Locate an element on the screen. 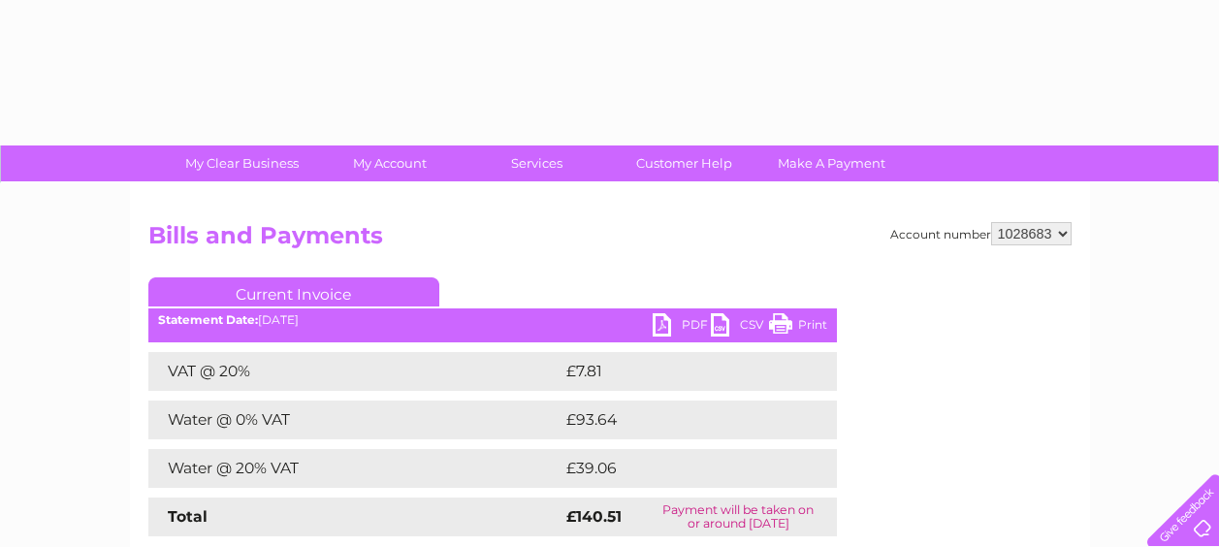 This screenshot has height=547, width=1219. div: Account number is located at coordinates (981, 234).